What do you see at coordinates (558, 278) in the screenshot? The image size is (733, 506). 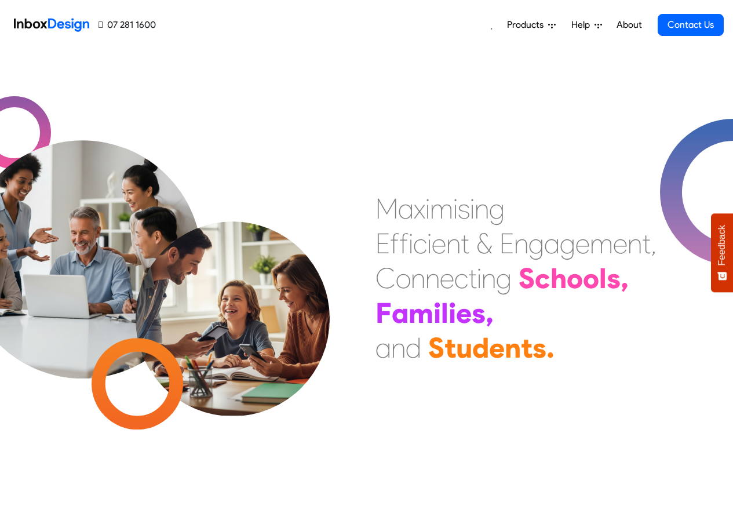 I see `div: h` at bounding box center [558, 278].